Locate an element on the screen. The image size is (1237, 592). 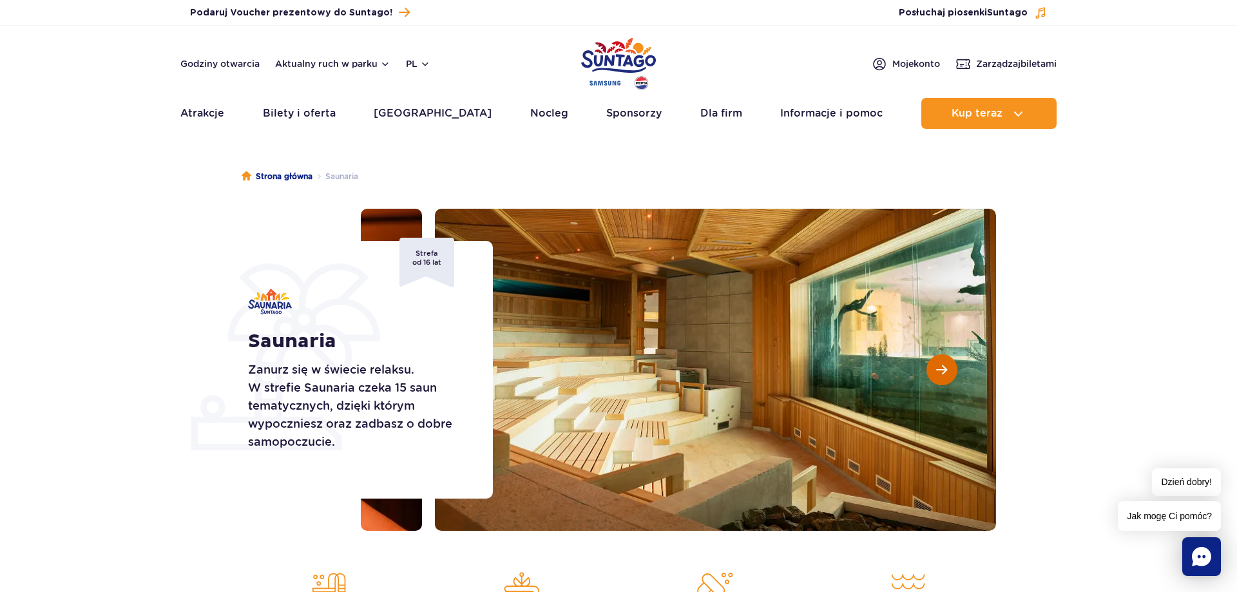
button: Posłuchaj piosenkiSuntago is located at coordinates (973, 13).